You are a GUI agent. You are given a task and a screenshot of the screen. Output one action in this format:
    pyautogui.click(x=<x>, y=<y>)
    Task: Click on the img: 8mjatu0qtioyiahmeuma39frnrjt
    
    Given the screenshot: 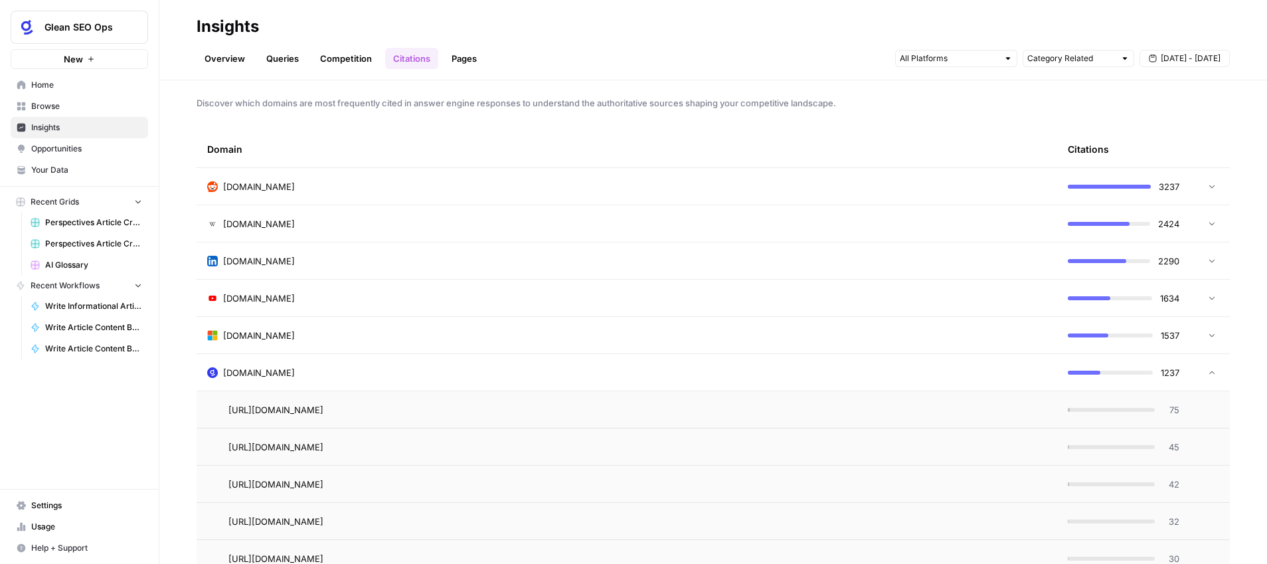 What is the action you would take?
    pyautogui.click(x=213, y=335)
    